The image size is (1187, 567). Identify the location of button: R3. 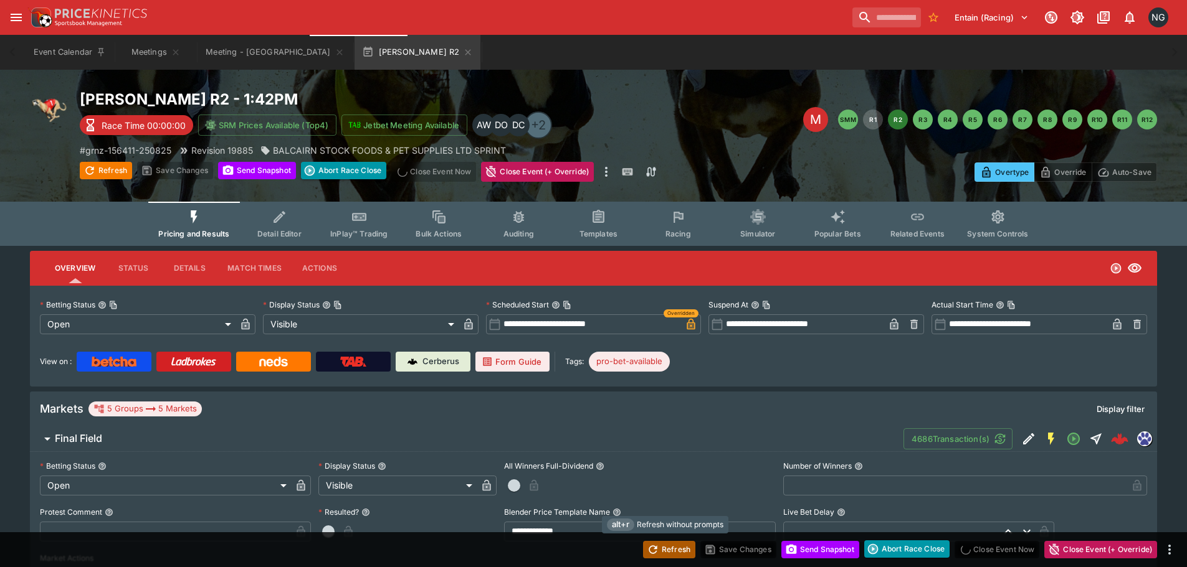
(923, 120).